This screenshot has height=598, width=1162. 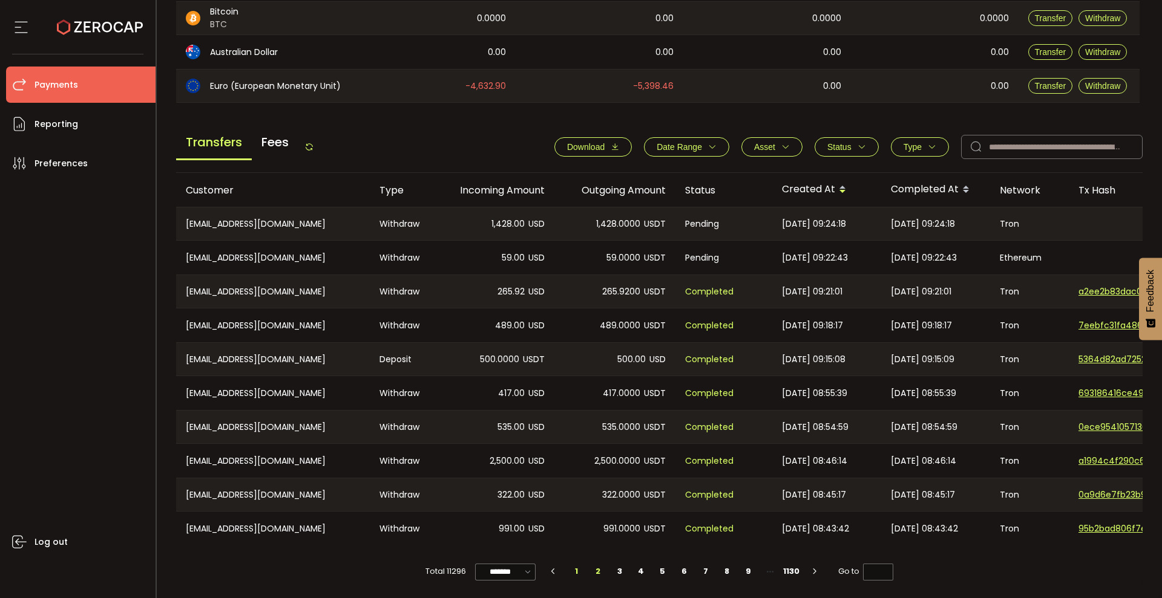 I want to click on span: 265.9200, so click(x=621, y=292).